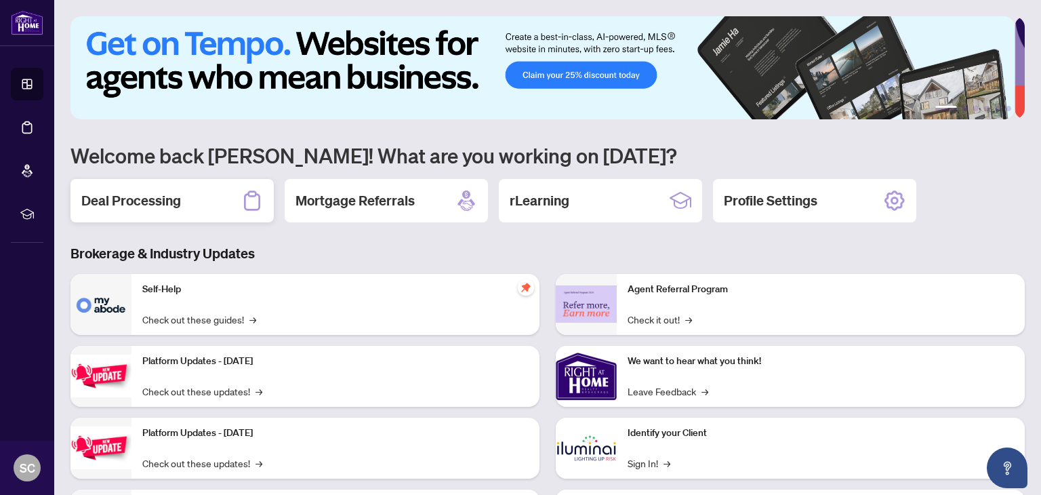 This screenshot has width=1041, height=495. I want to click on p: Agent Referral Program, so click(821, 289).